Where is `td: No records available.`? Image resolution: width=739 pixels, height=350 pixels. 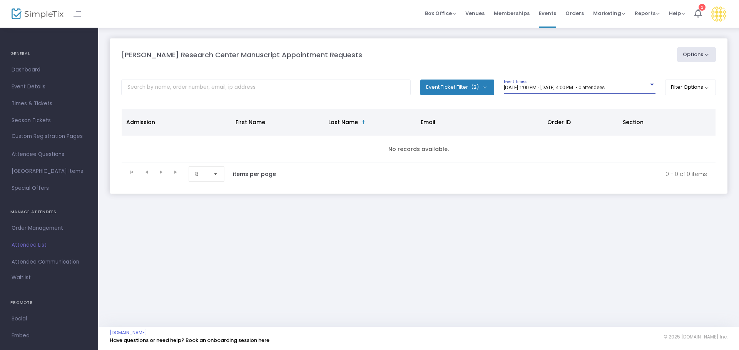
td: No records available. is located at coordinates (418, 149).